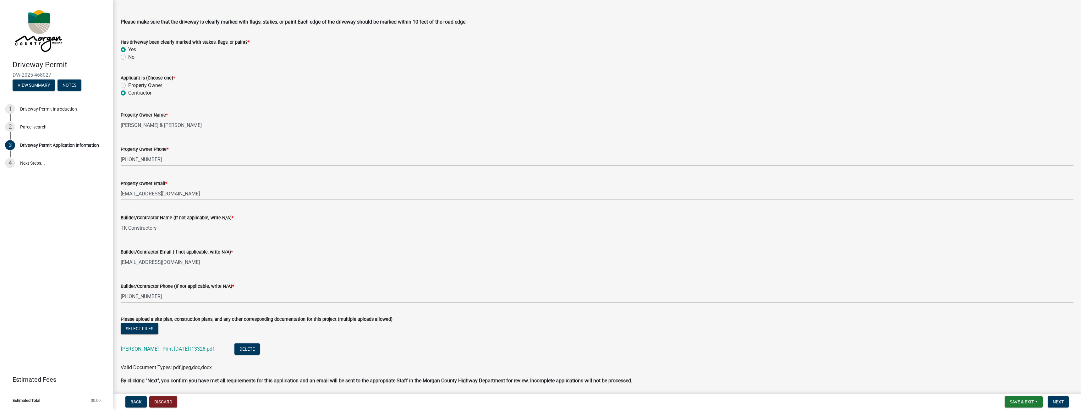 This screenshot has height=410, width=1081. Describe the element at coordinates (177, 252) in the screenshot. I see `label: Builder/Contractor Email (If not applicable, write N/A)` at that location.